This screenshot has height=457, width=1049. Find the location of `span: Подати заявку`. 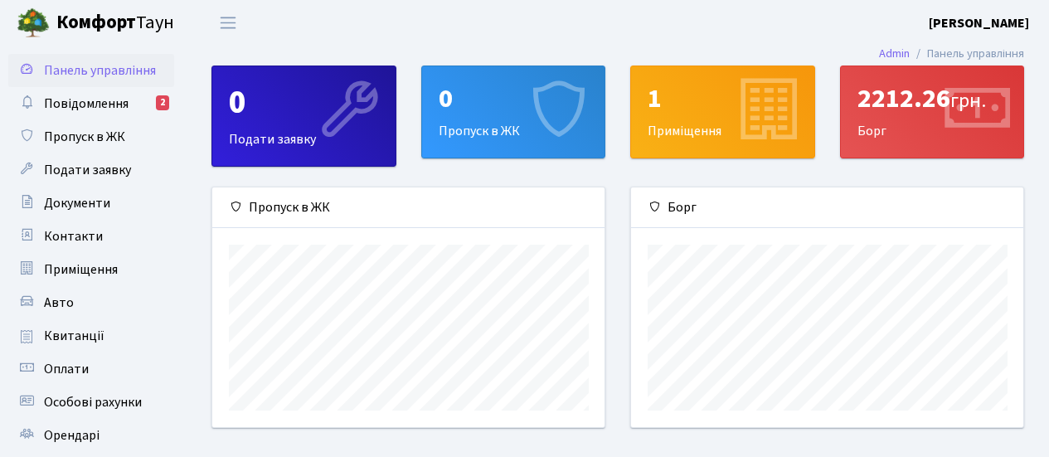

span: Подати заявку is located at coordinates (87, 170).